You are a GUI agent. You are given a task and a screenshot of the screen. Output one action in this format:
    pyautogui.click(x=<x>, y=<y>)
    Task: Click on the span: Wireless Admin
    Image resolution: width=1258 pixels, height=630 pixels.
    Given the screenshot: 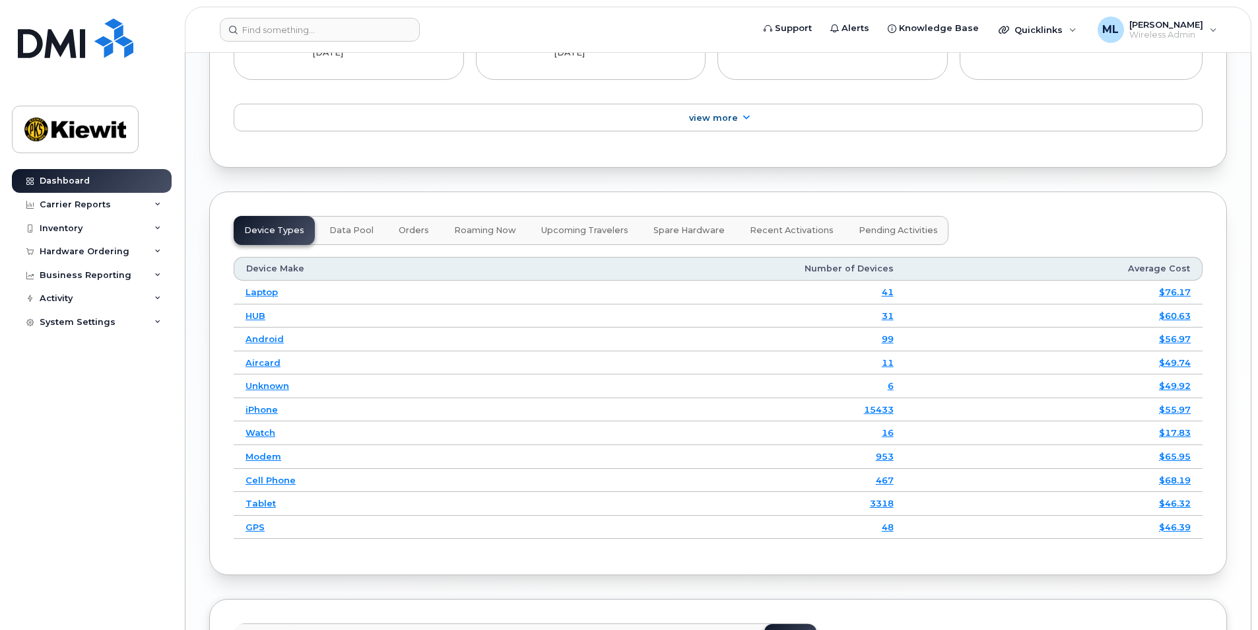 What is the action you would take?
    pyautogui.click(x=1167, y=35)
    